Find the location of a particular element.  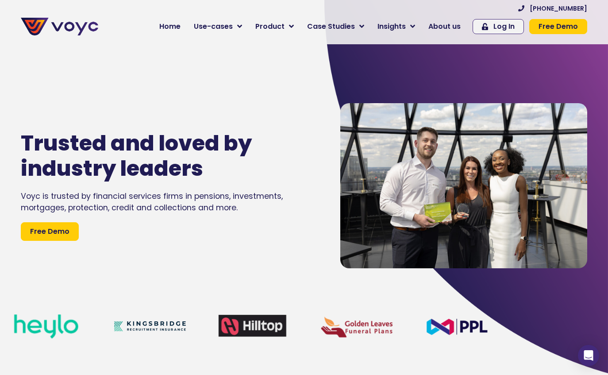

span: Product is located at coordinates (270, 27).